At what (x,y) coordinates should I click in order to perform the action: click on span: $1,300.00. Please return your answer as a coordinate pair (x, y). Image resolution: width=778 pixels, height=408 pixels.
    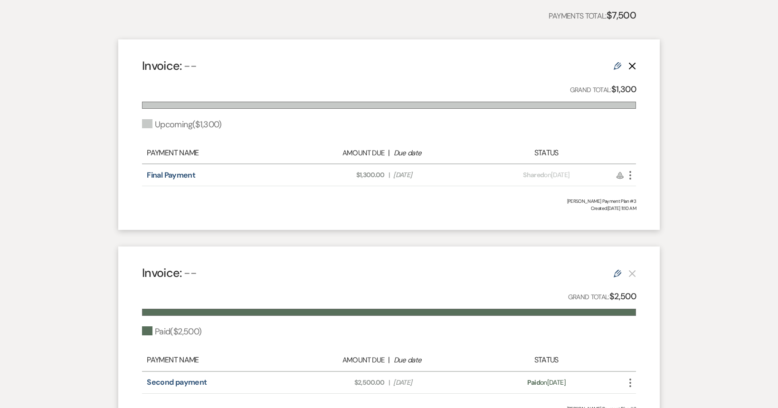
    Looking at the image, I should click on (341, 175).